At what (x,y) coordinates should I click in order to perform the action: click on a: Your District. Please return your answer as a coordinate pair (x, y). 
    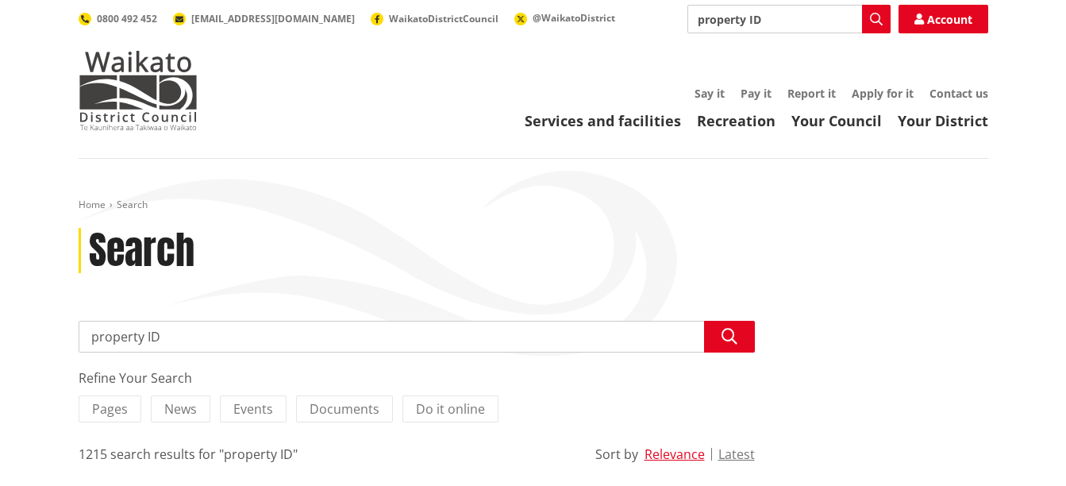
    Looking at the image, I should click on (943, 121).